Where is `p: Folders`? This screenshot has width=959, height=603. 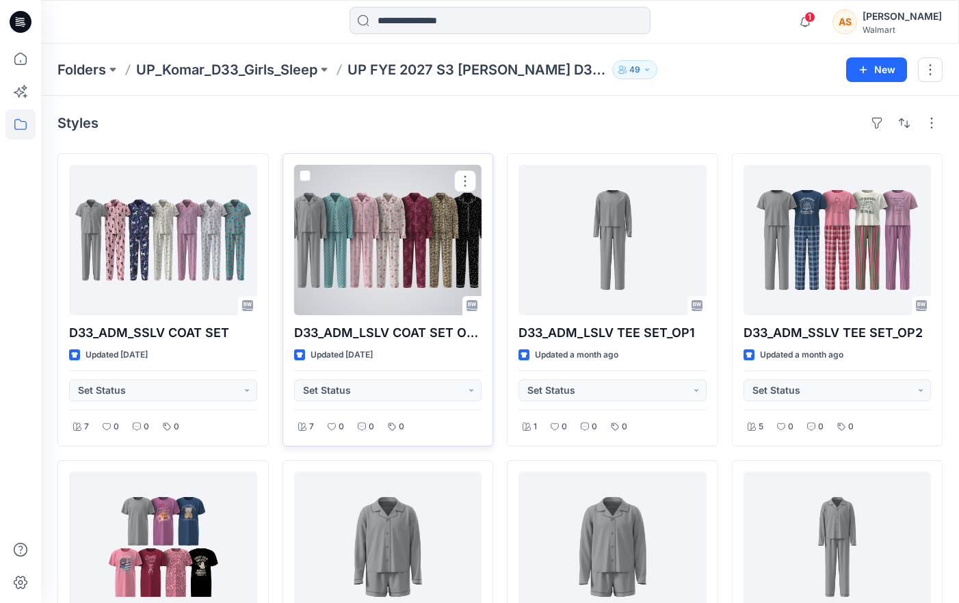
p: Folders is located at coordinates (81, 70).